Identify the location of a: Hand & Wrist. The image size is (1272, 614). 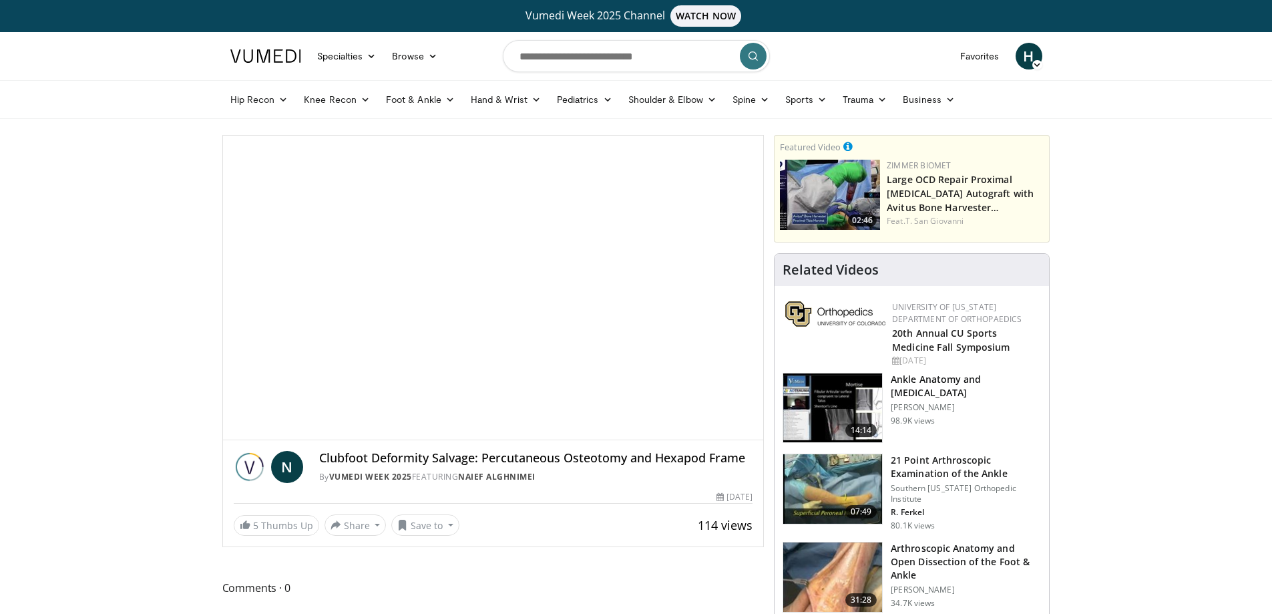
(506, 100).